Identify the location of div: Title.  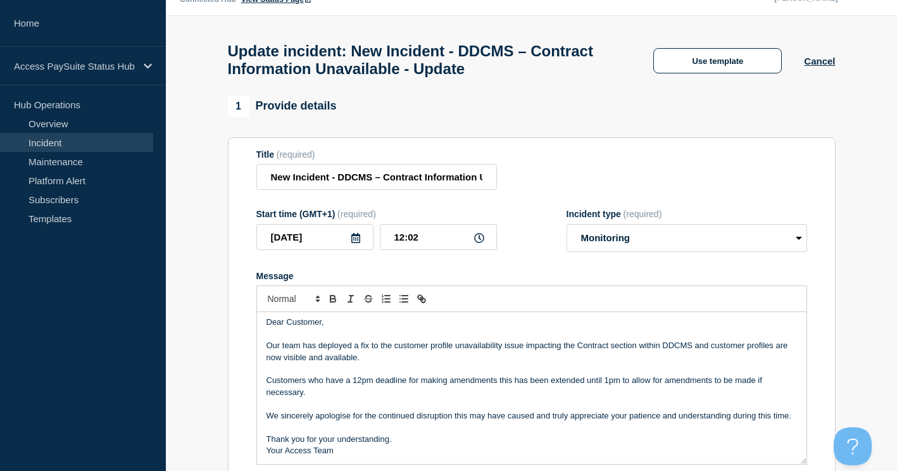
(377, 155).